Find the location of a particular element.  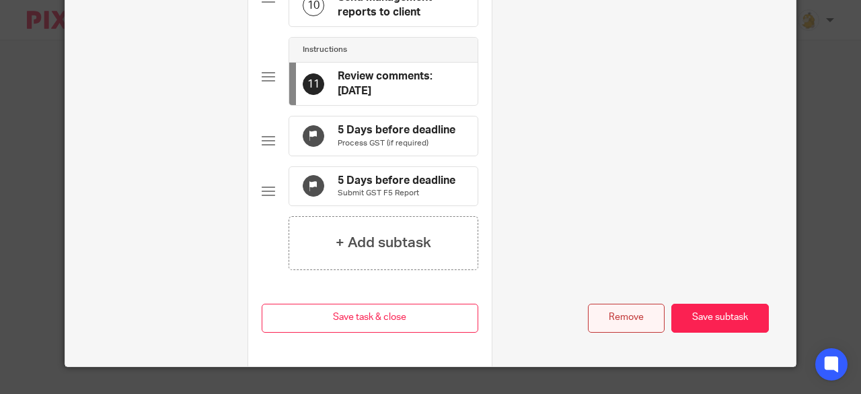

p: Process GST (if required) is located at coordinates (396, 143).